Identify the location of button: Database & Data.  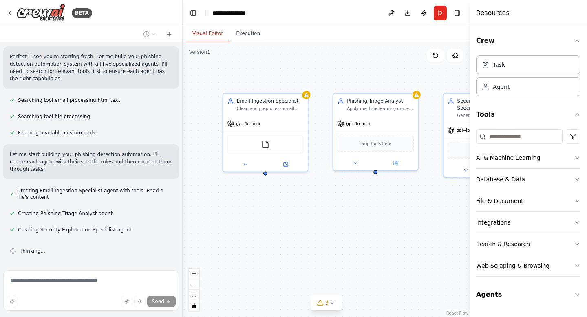
(528, 179).